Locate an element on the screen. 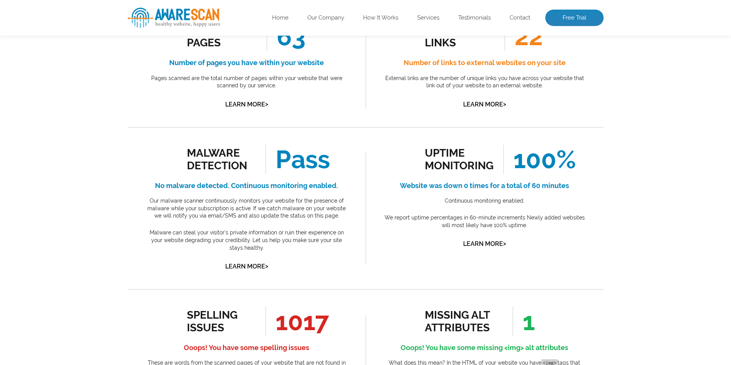 The width and height of the screenshot is (731, 365). div: malware detection is located at coordinates (221, 160).